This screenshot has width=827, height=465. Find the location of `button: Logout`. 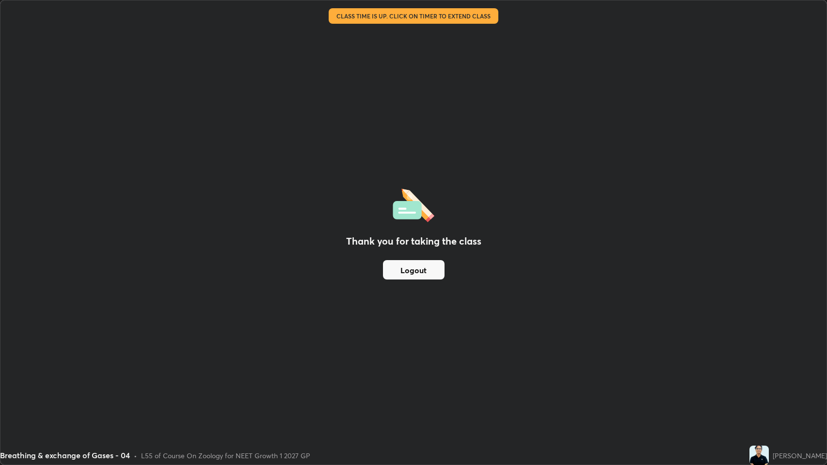

button: Logout is located at coordinates (413, 270).